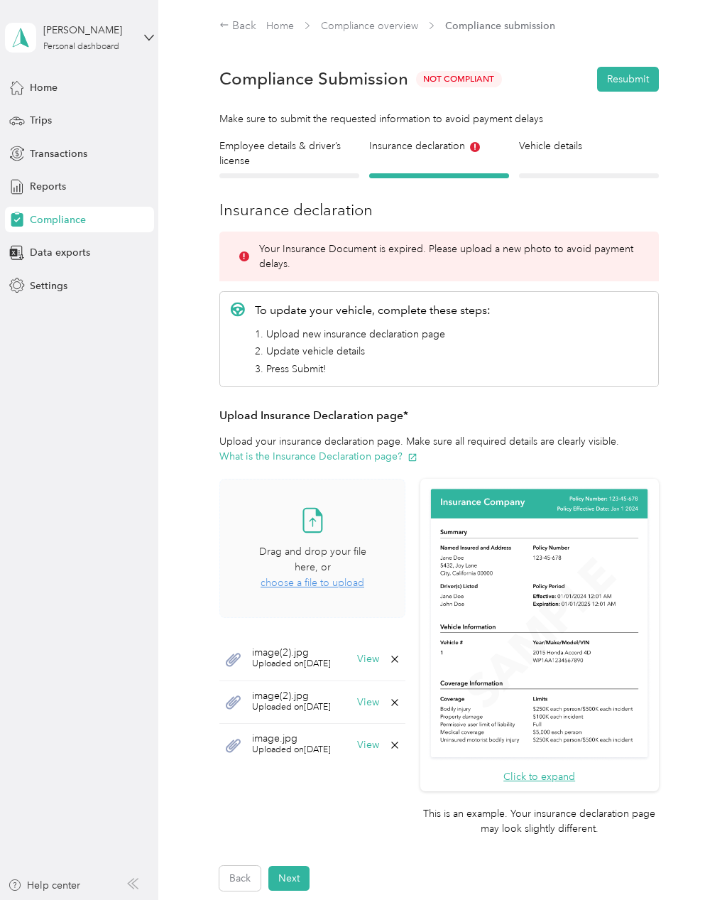 This screenshot has height=900, width=727. Describe the element at coordinates (369, 26) in the screenshot. I see `a: Compliance overview` at that location.